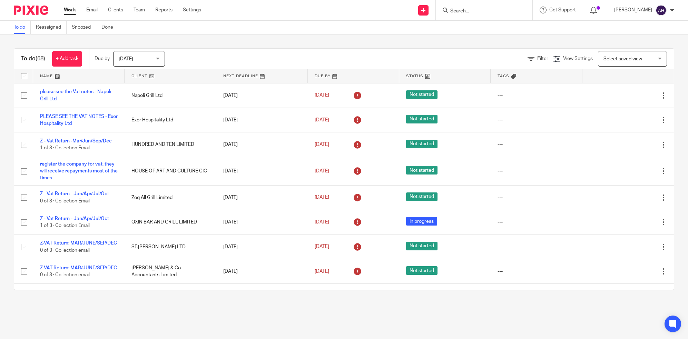 The height and width of the screenshot is (339, 688). I want to click on a: Email, so click(92, 10).